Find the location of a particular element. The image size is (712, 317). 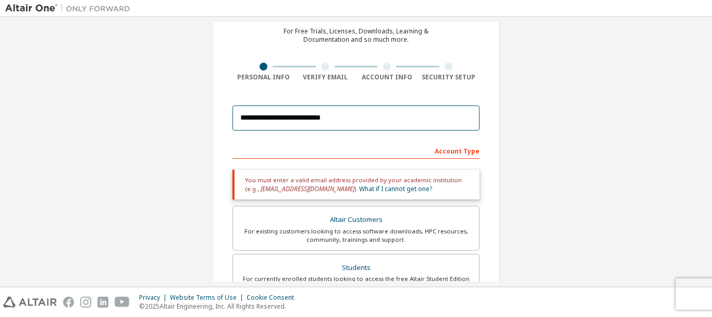

div: Altair Customers is located at coordinates (356, 220).